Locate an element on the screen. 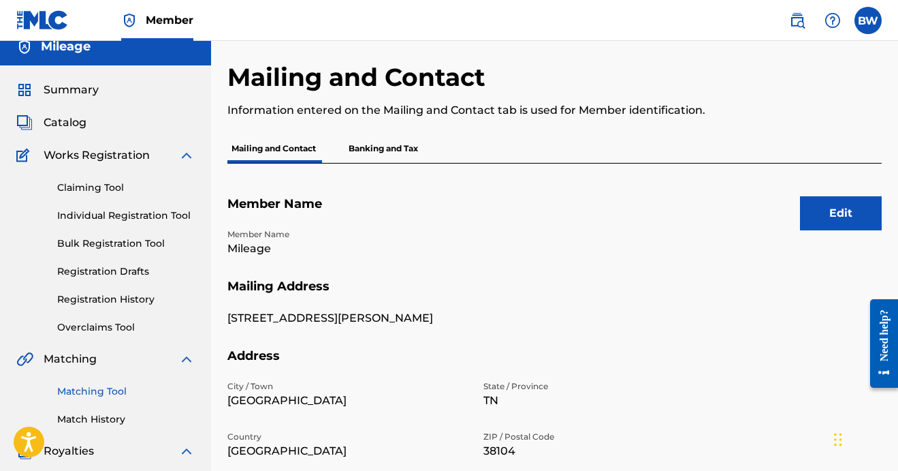 Image resolution: width=898 pixels, height=471 pixels. a: Claiming Tool is located at coordinates (126, 187).